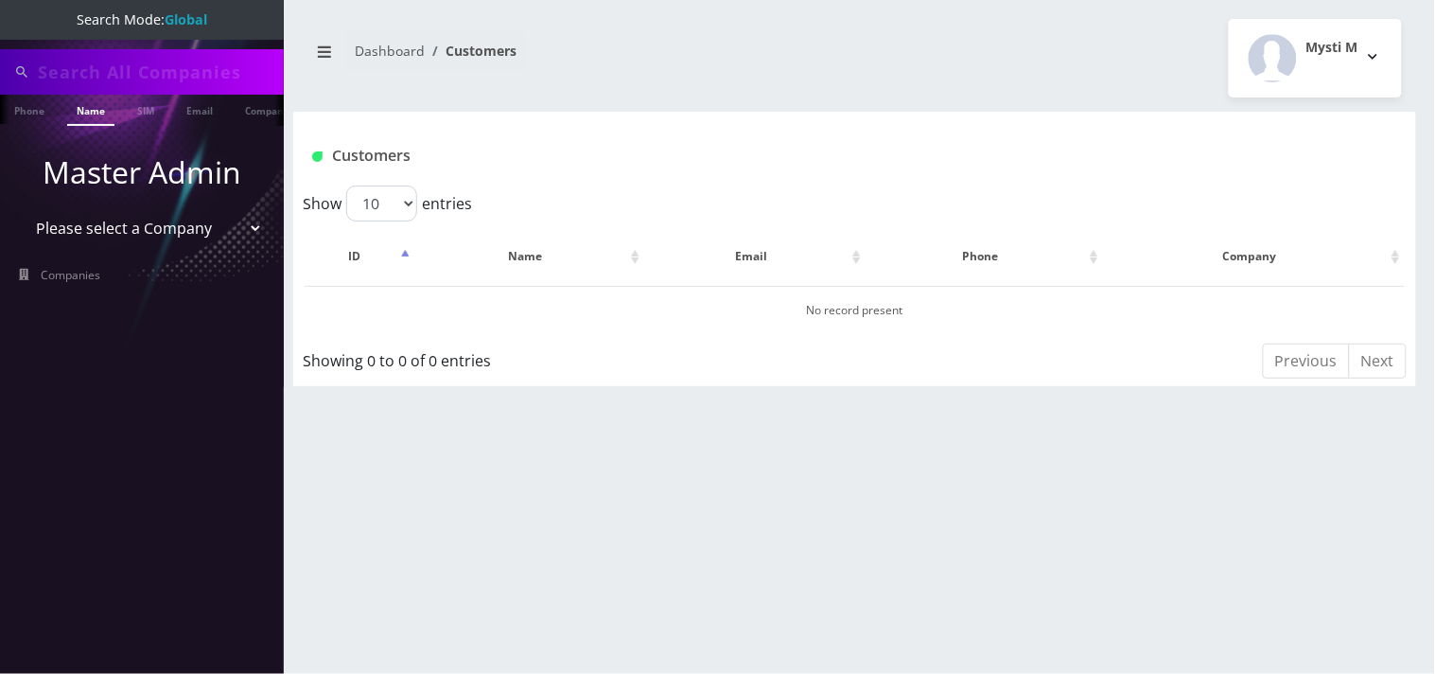 Image resolution: width=1435 pixels, height=674 pixels. I want to click on div: Showing 0 to 0 of 0 entries, so click(525, 357).